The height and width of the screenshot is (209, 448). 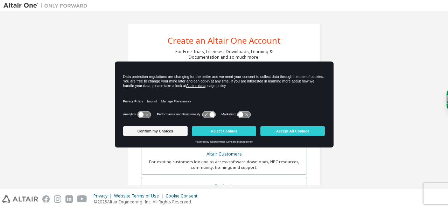 I want to click on div: Website Terms of Use, so click(x=140, y=196).